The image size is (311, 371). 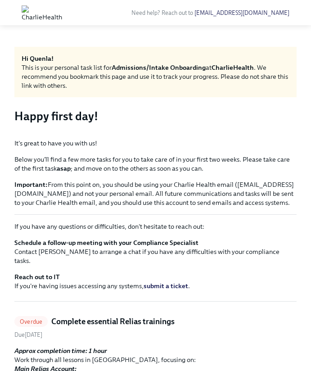 What do you see at coordinates (113, 321) in the screenshot?
I see `h5: Complete essential Relias trainings` at bounding box center [113, 321].